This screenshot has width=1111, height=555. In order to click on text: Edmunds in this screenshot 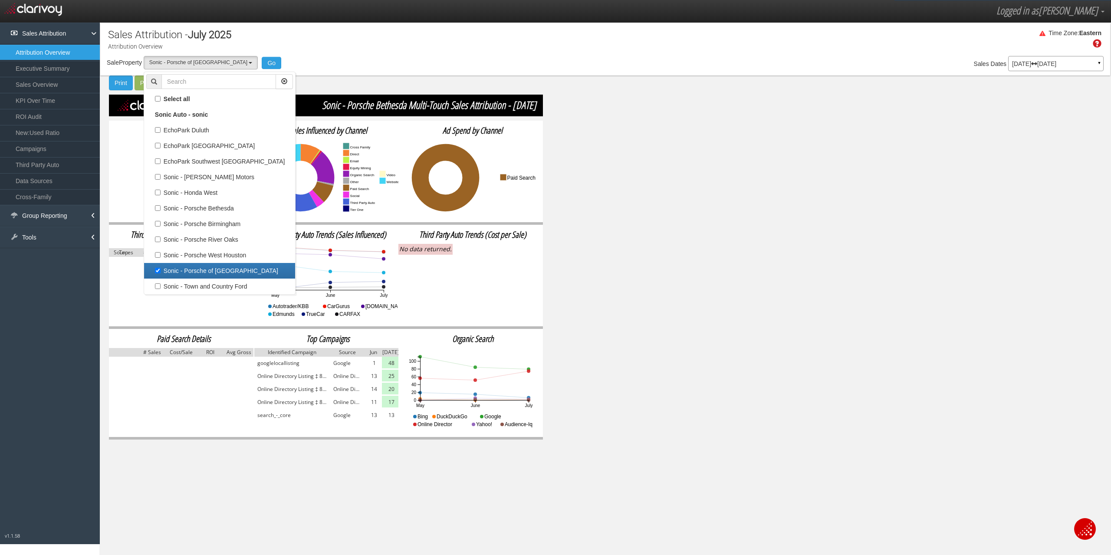, I will do `click(283, 314)`.